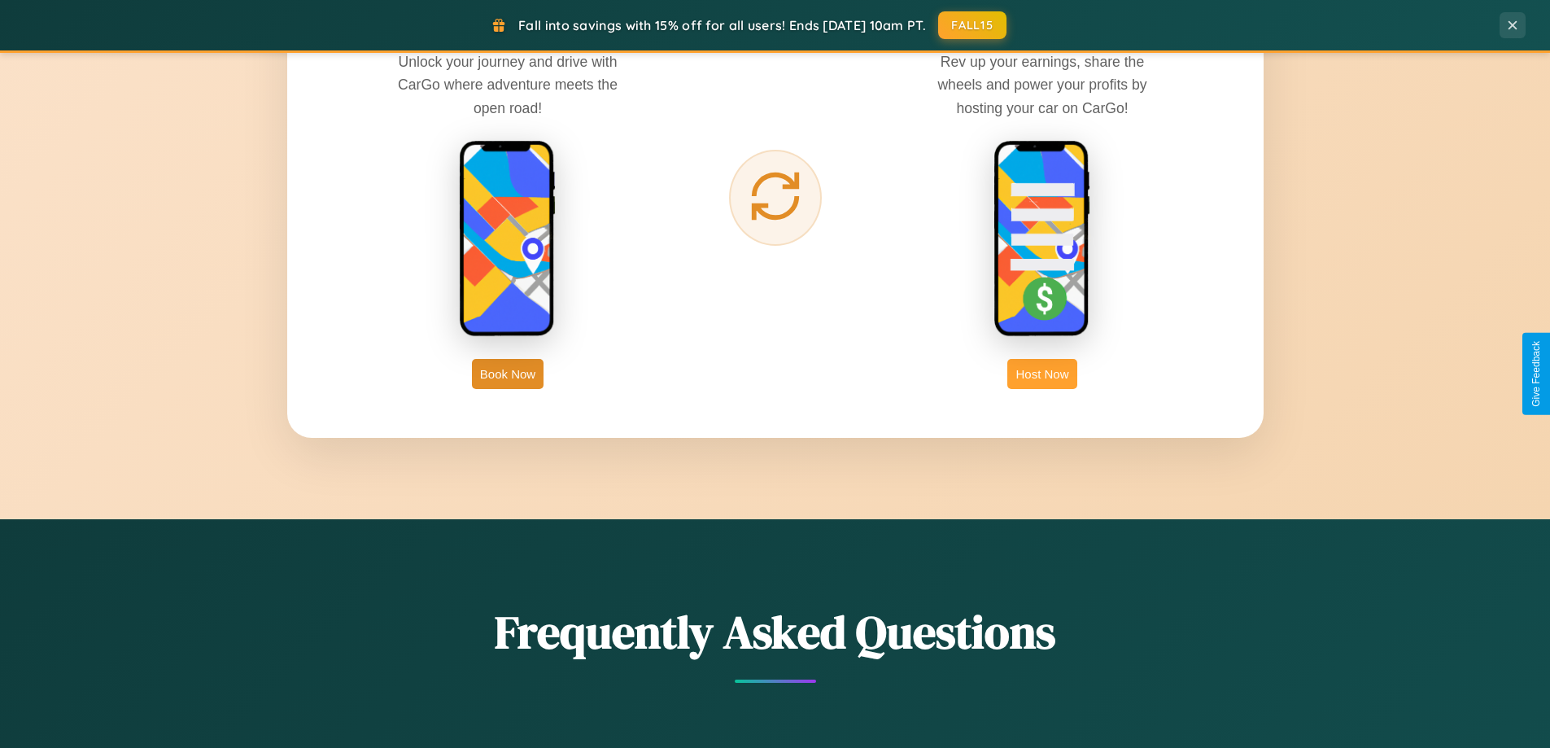 This screenshot has width=1550, height=748. I want to click on button: Book Now, so click(508, 373).